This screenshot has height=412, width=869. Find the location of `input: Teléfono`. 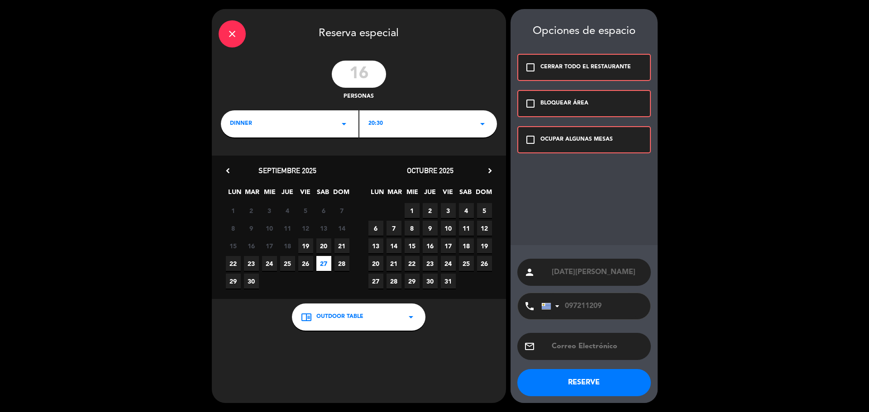

input: Teléfono is located at coordinates (591, 307).